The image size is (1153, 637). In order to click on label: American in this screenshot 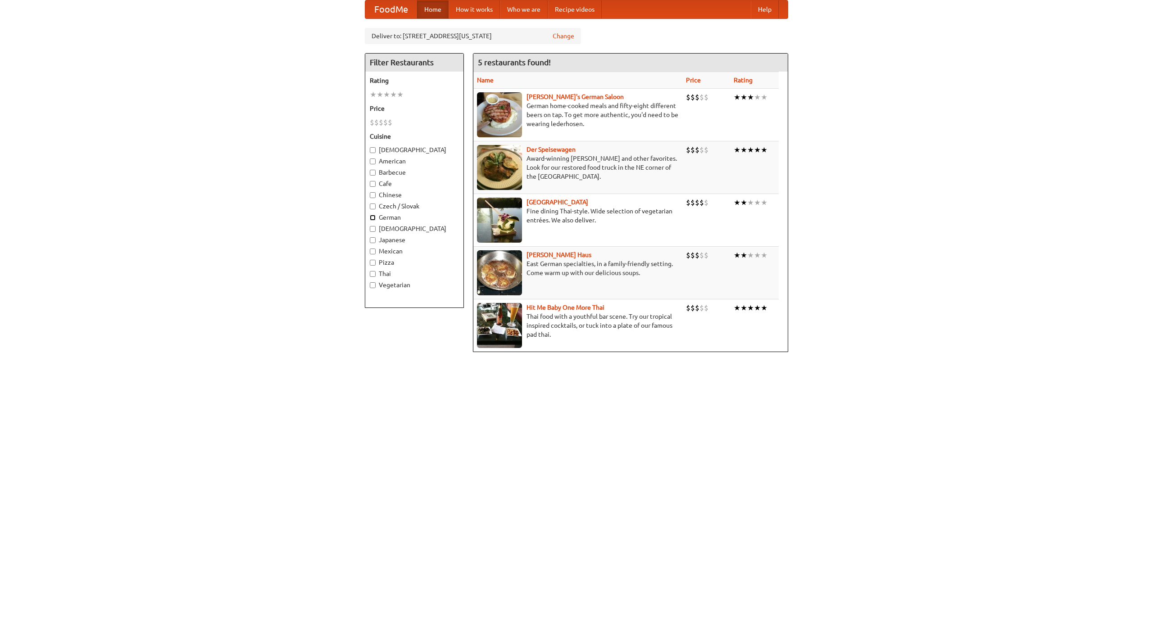, I will do `click(414, 161)`.